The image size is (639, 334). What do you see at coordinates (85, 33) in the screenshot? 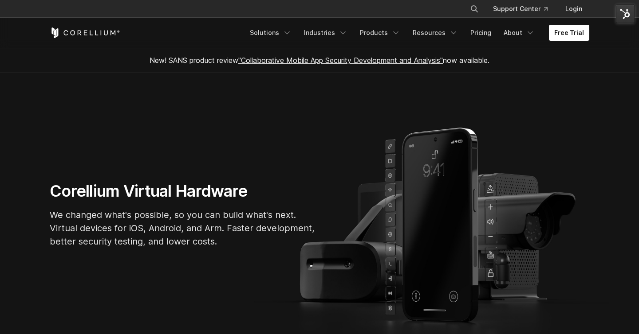
I see `a: Corellium Home` at bounding box center [85, 33].